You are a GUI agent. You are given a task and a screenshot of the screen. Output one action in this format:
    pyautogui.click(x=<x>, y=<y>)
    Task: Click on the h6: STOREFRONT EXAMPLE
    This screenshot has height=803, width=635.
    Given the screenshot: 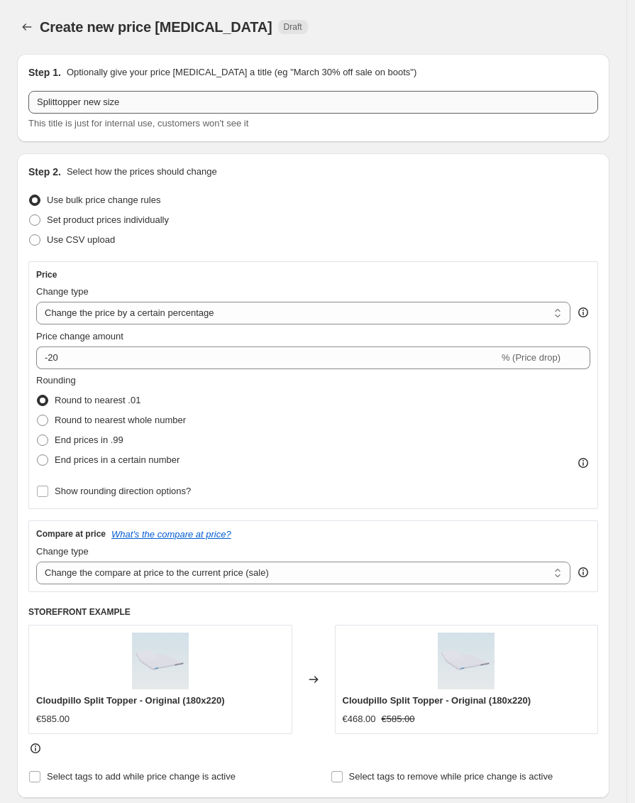 What is the action you would take?
    pyautogui.click(x=313, y=612)
    